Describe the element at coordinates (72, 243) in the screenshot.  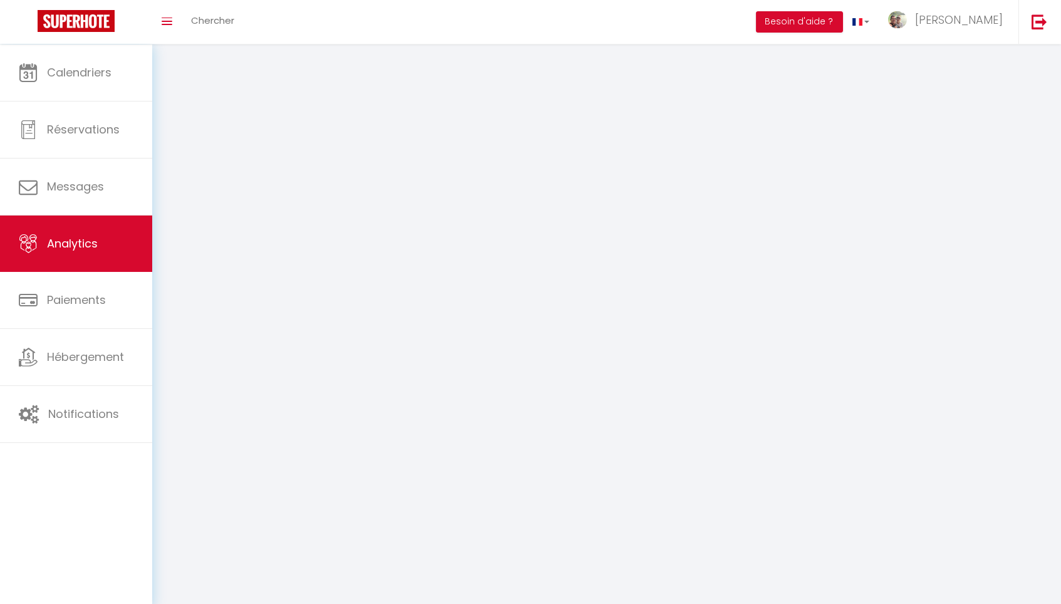
I see `span: Analytics` at that location.